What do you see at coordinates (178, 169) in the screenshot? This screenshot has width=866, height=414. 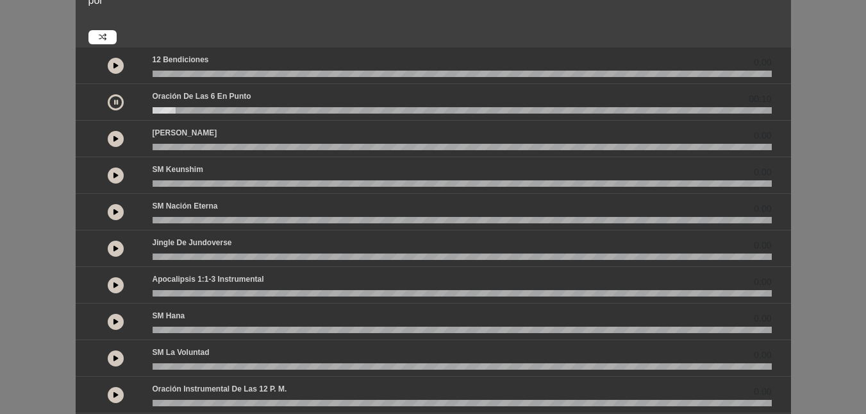 I see `font: SM Keunshim` at bounding box center [178, 169].